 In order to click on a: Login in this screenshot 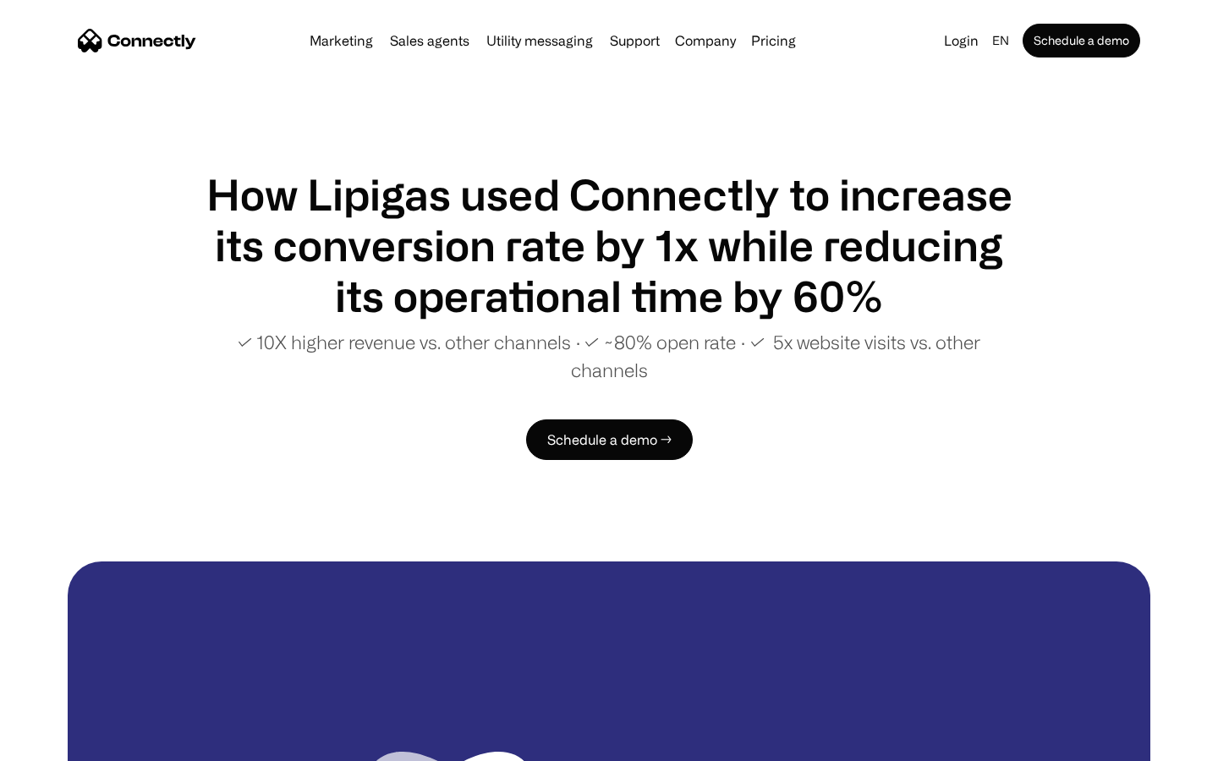, I will do `click(961, 41)`.